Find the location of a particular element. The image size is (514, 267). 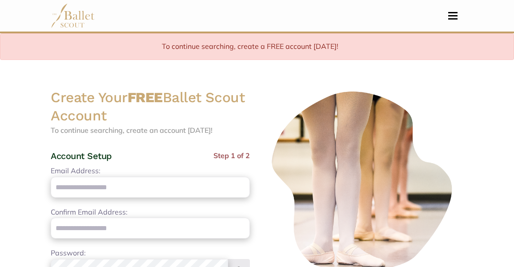

button: Toggle navigation is located at coordinates (453, 16).